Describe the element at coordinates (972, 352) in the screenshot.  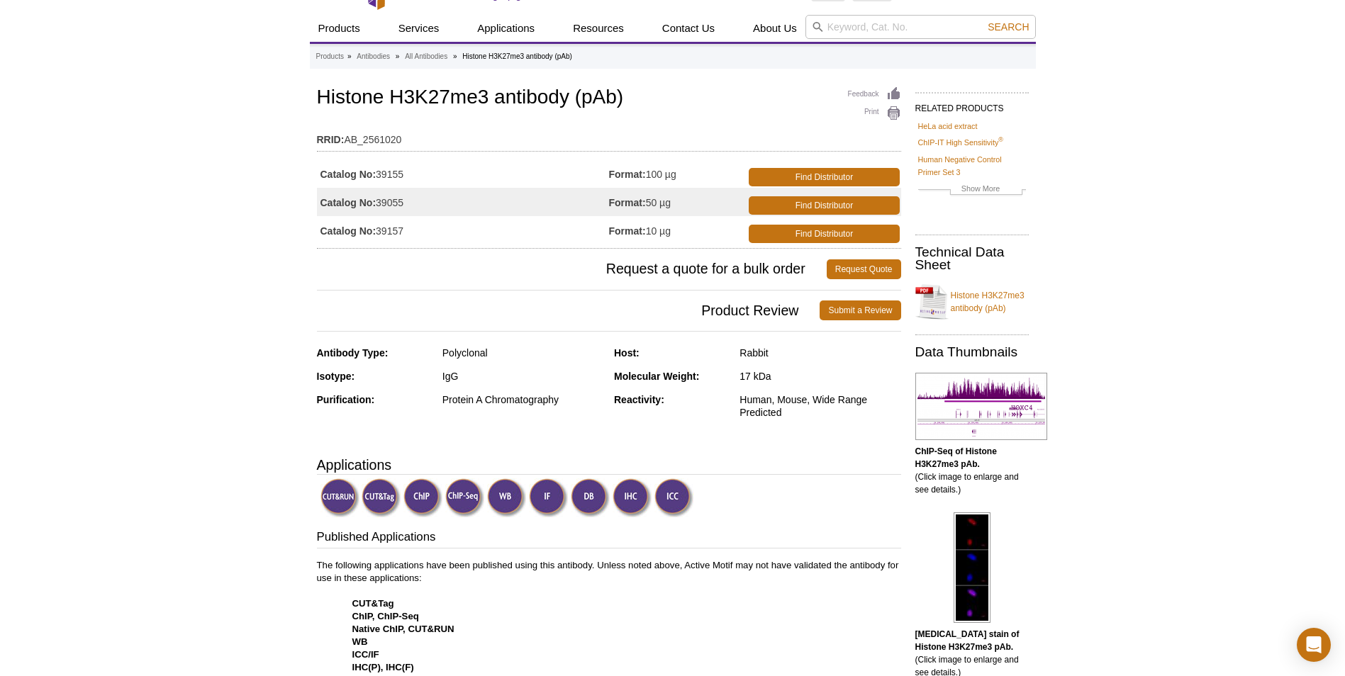
I see `h2: Data Thumbnails` at that location.